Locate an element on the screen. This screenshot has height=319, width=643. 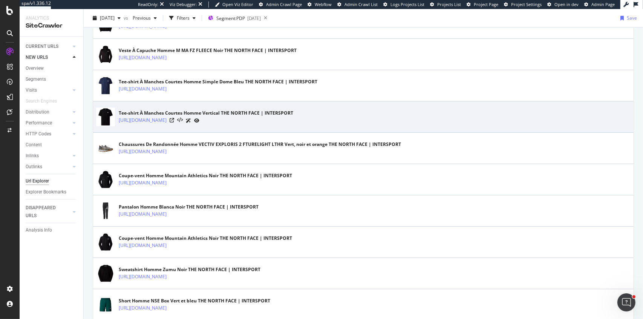
div: Inlinks is located at coordinates (32, 156).